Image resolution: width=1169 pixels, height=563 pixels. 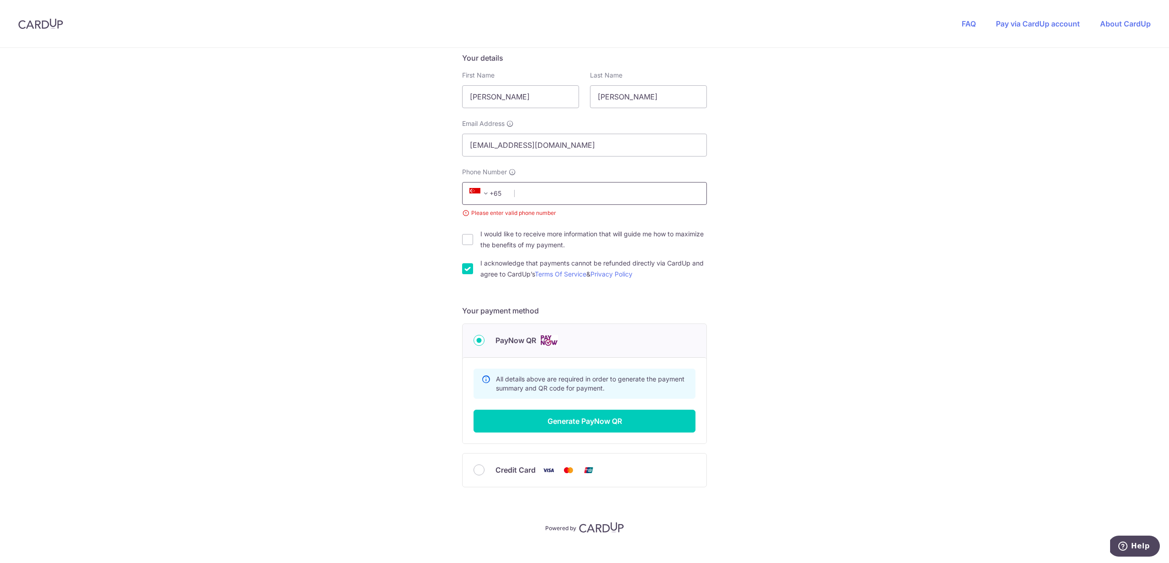 I want to click on a: Pay via CardUp account, so click(x=1038, y=24).